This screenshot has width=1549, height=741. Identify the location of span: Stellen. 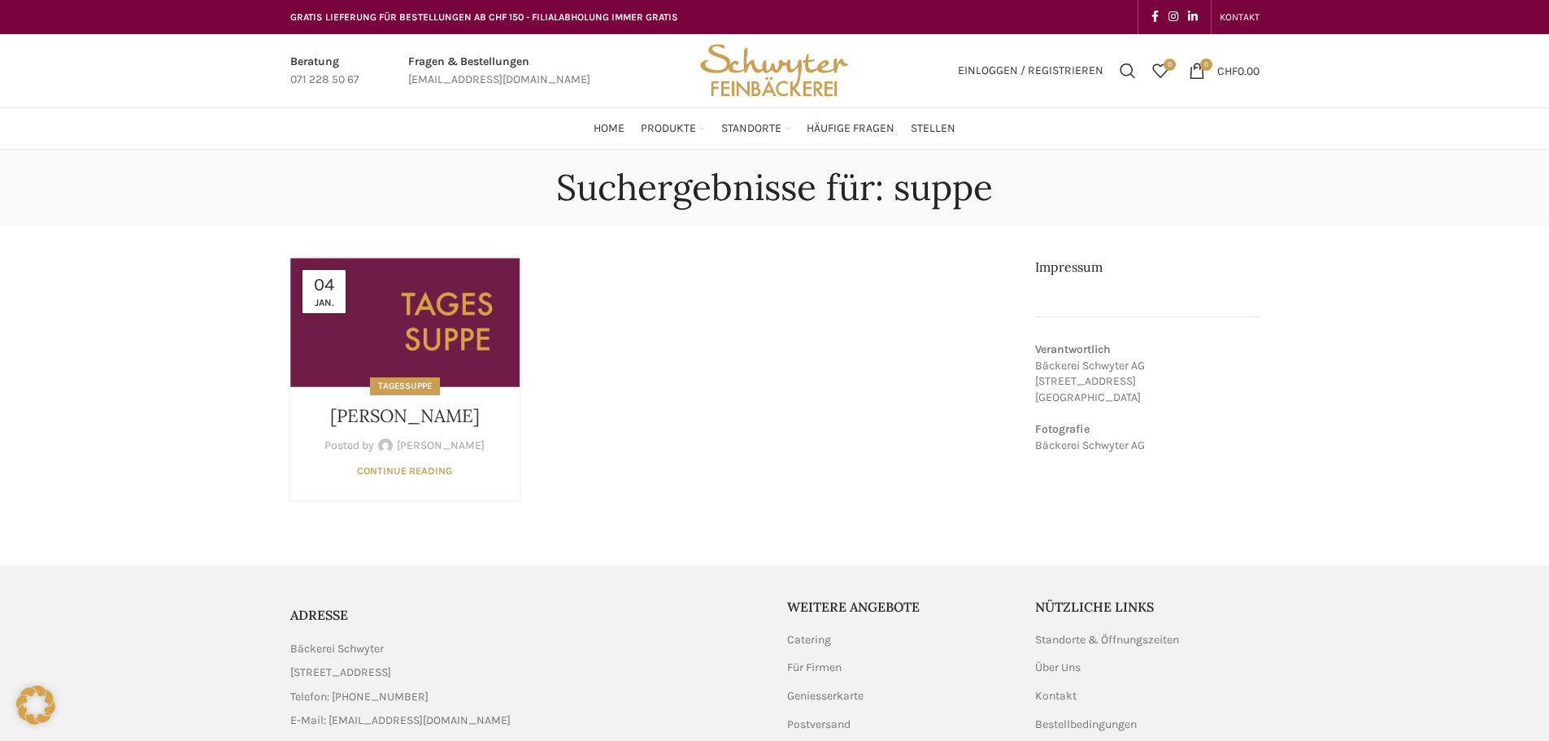
(933, 129).